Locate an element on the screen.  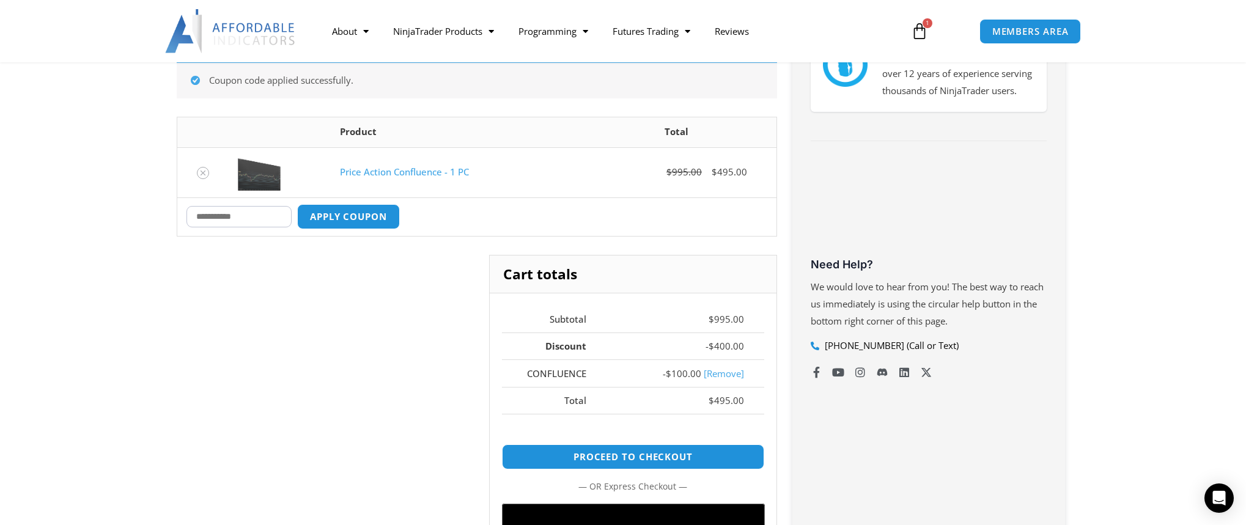
th: Product is located at coordinates (454, 132).